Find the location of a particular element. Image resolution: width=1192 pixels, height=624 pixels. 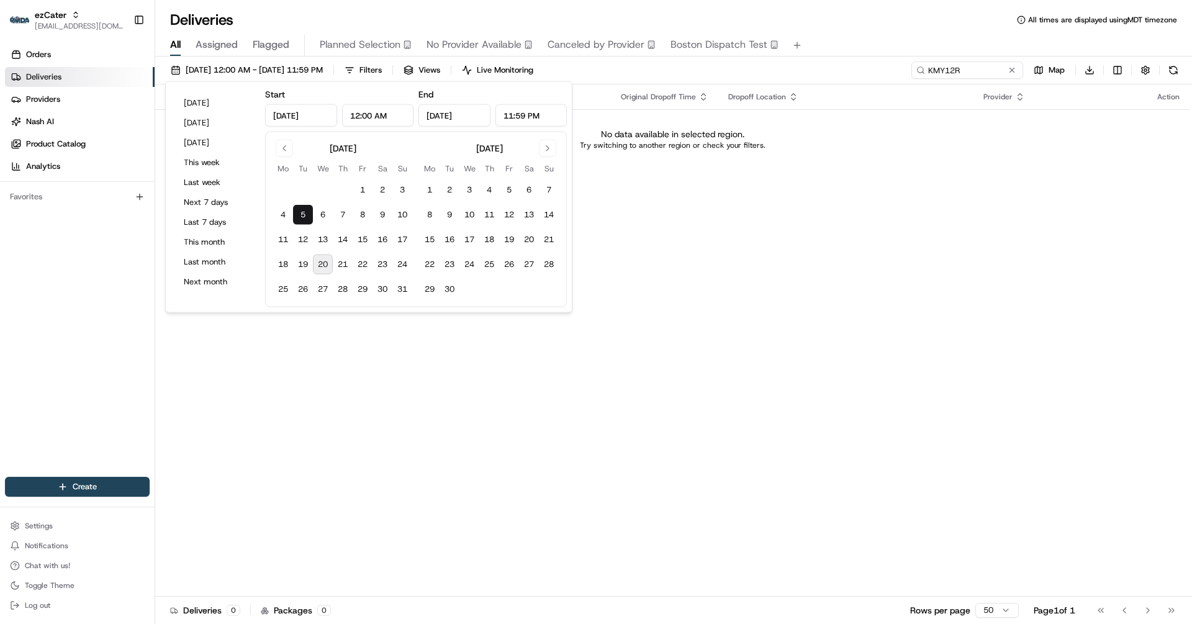

button: Go to previous month is located at coordinates (284, 148).